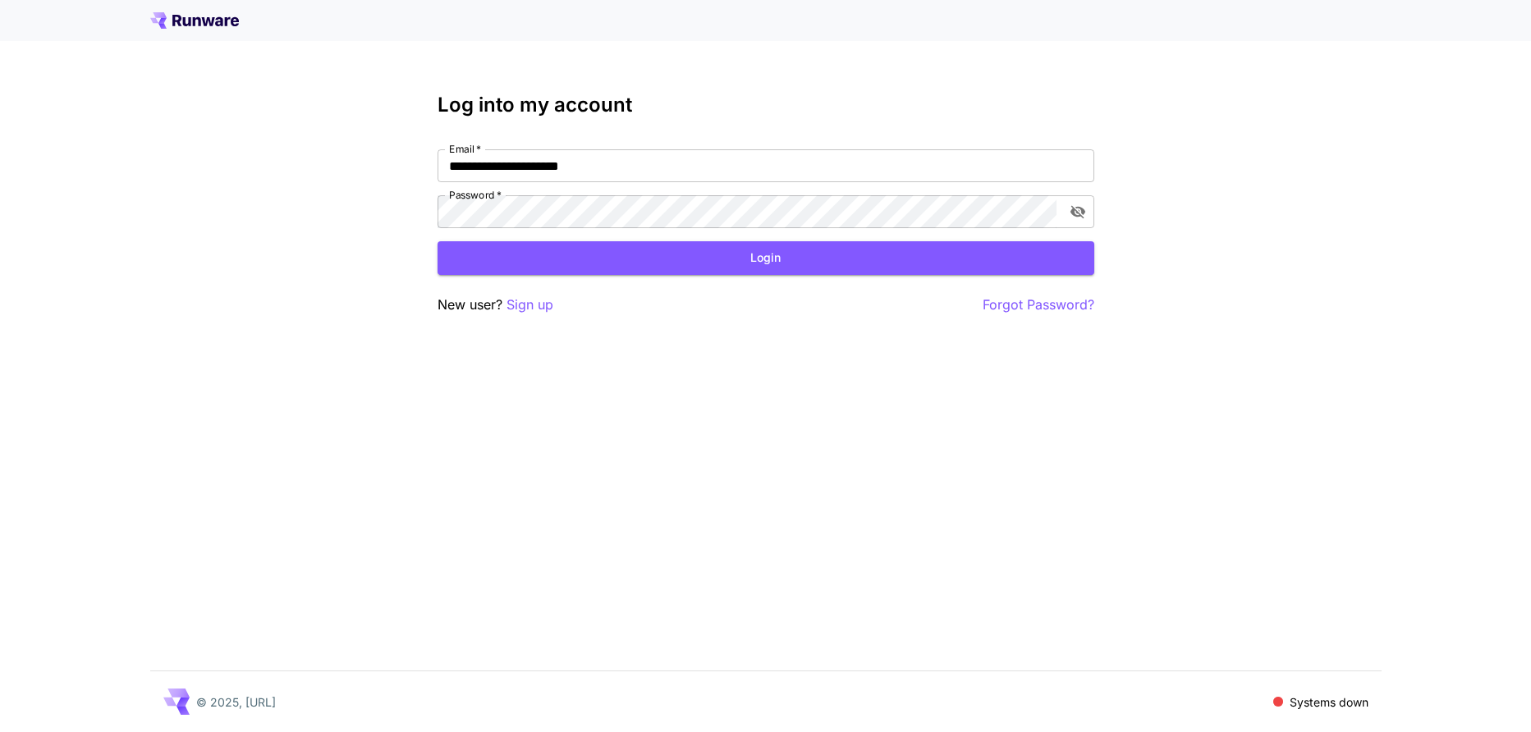 The image size is (1531, 732). Describe the element at coordinates (465, 149) in the screenshot. I see `label: Email` at that location.